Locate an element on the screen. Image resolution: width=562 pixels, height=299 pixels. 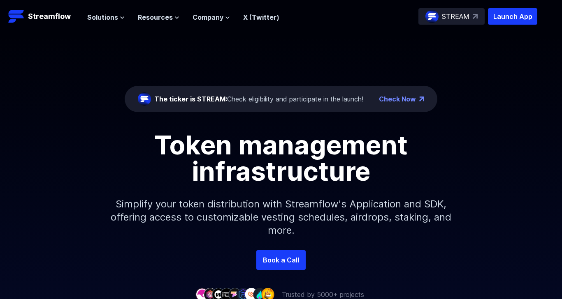
h1: Token management infrastructure is located at coordinates (281, 158).